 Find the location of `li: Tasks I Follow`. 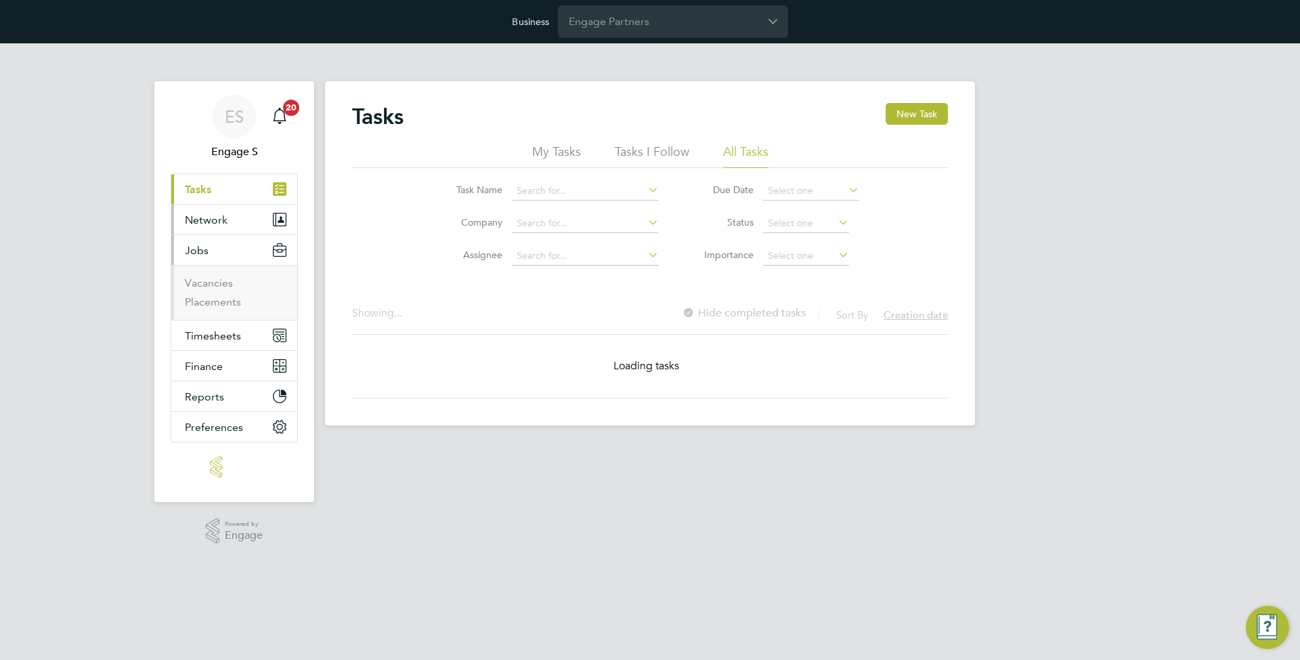

li: Tasks I Follow is located at coordinates (652, 156).